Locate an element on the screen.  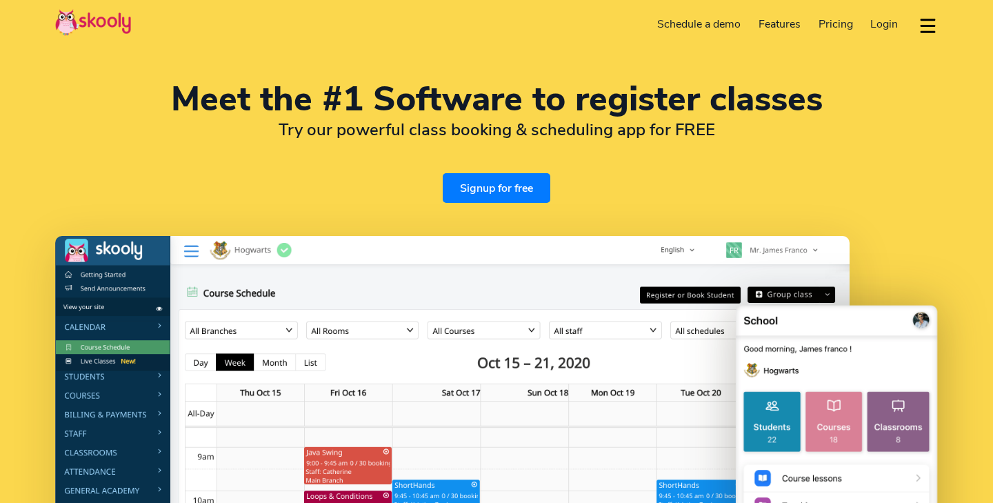
a: Pricing is located at coordinates (836, 24).